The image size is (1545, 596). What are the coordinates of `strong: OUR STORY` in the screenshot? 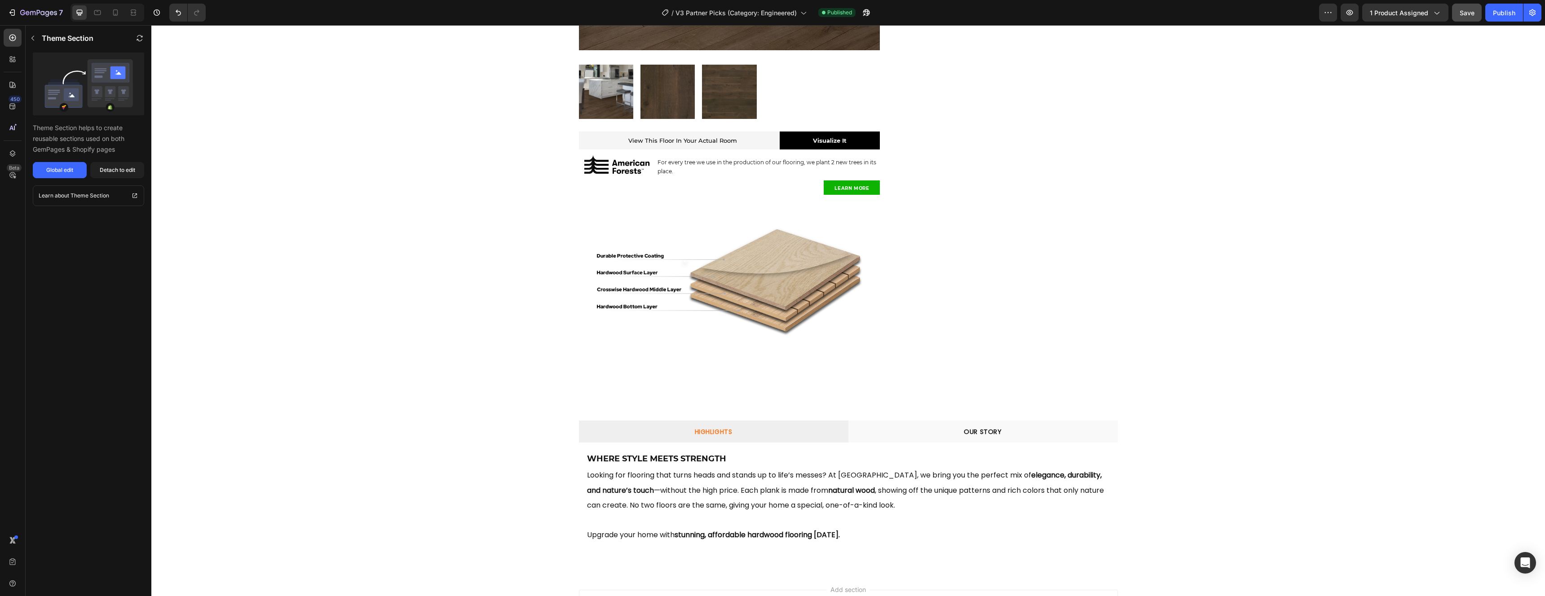 It's located at (831, 407).